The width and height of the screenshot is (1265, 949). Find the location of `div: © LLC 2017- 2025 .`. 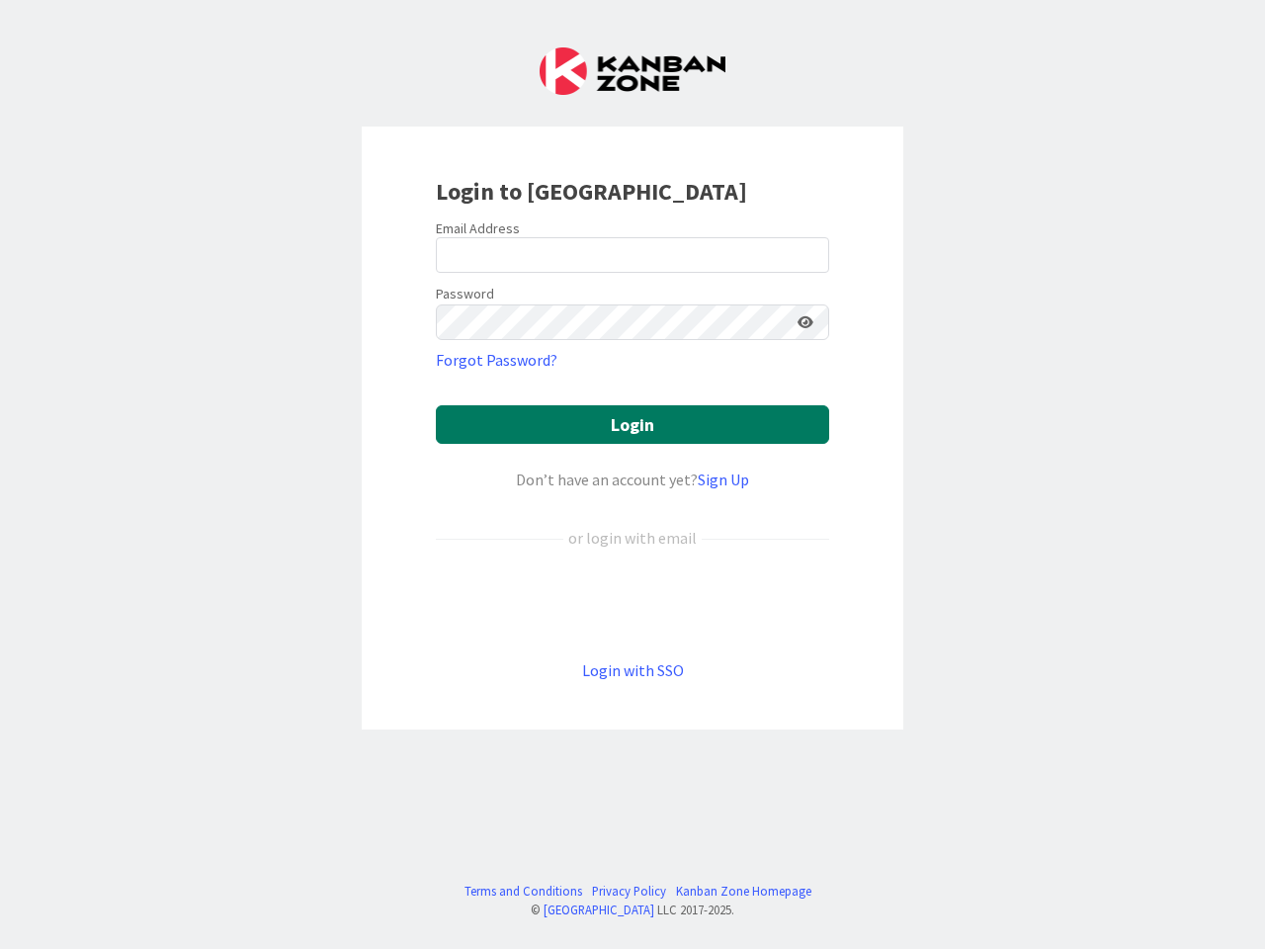

div: © LLC 2017- 2025 . is located at coordinates (632, 909).